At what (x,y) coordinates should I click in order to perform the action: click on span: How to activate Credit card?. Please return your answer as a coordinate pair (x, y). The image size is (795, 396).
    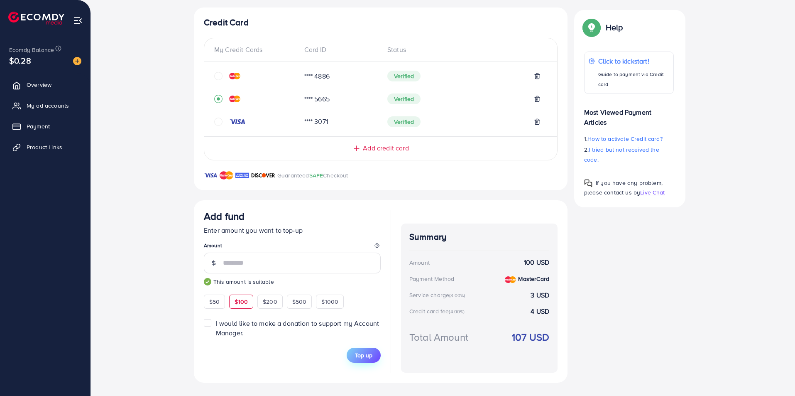
    Looking at the image, I should click on (625, 139).